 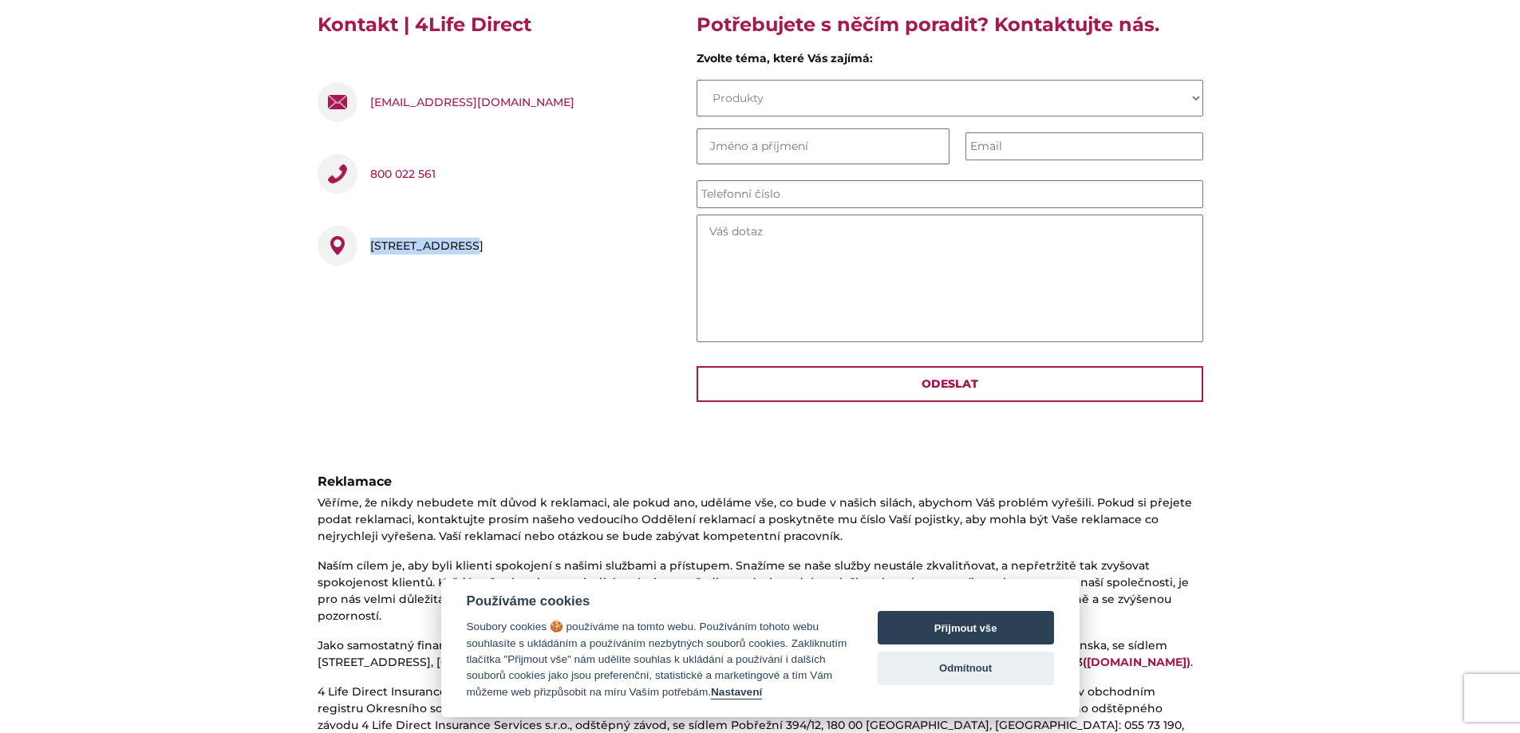 I want to click on p: Naším cílem je, aby byli klienti spokojení s našimi službami a přístupem. Snažíme se naše služby ..., so click(x=761, y=591).